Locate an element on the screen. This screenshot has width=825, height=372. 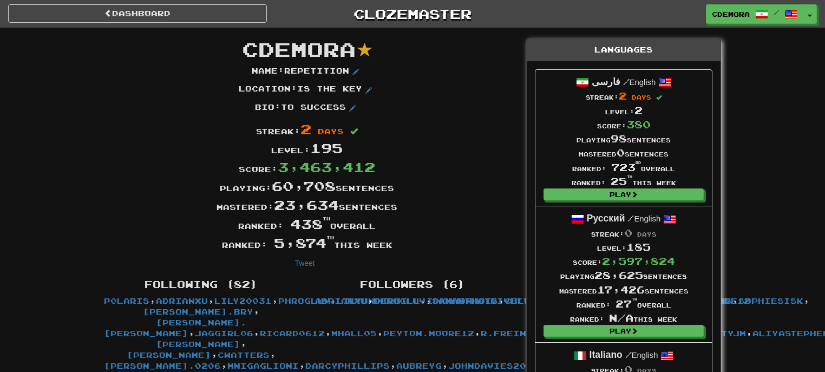
span: 5,874 is located at coordinates (304, 243).